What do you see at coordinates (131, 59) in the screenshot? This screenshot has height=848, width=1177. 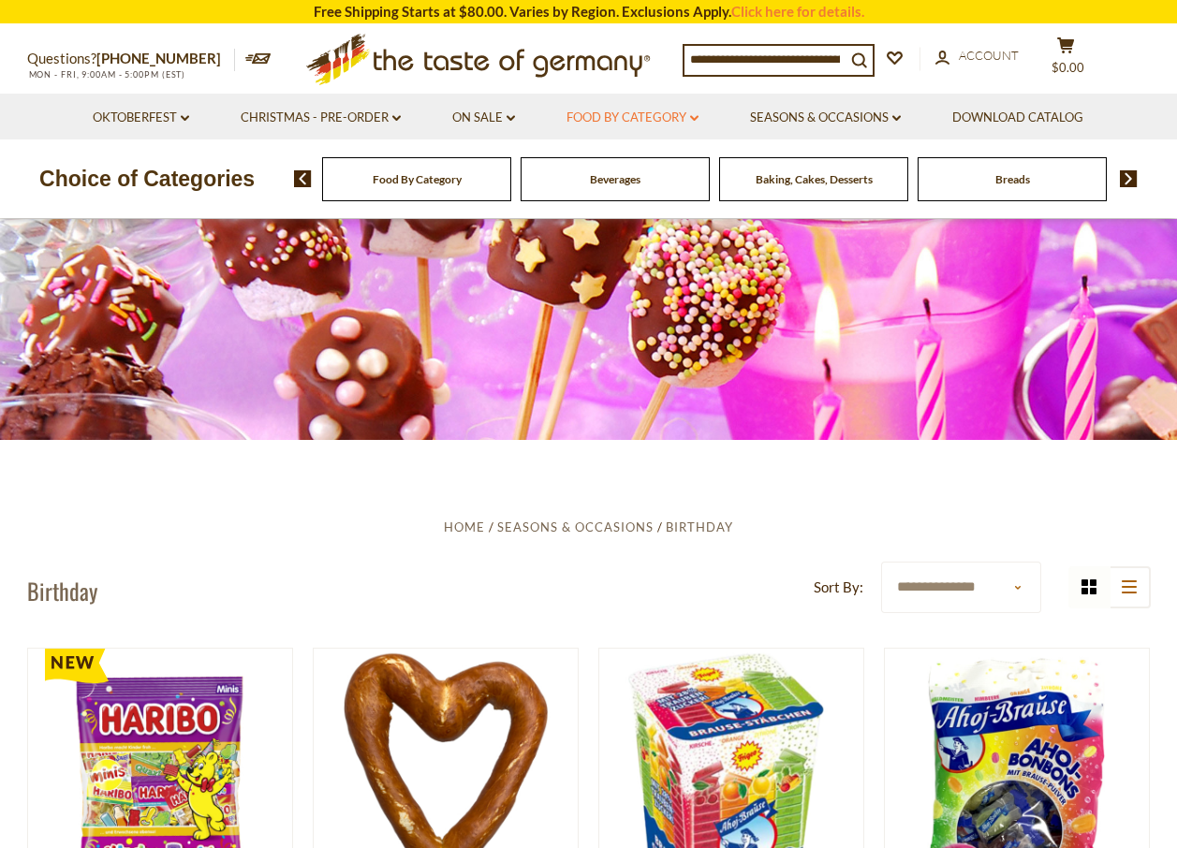 I see `p: Questions?` at bounding box center [131, 59].